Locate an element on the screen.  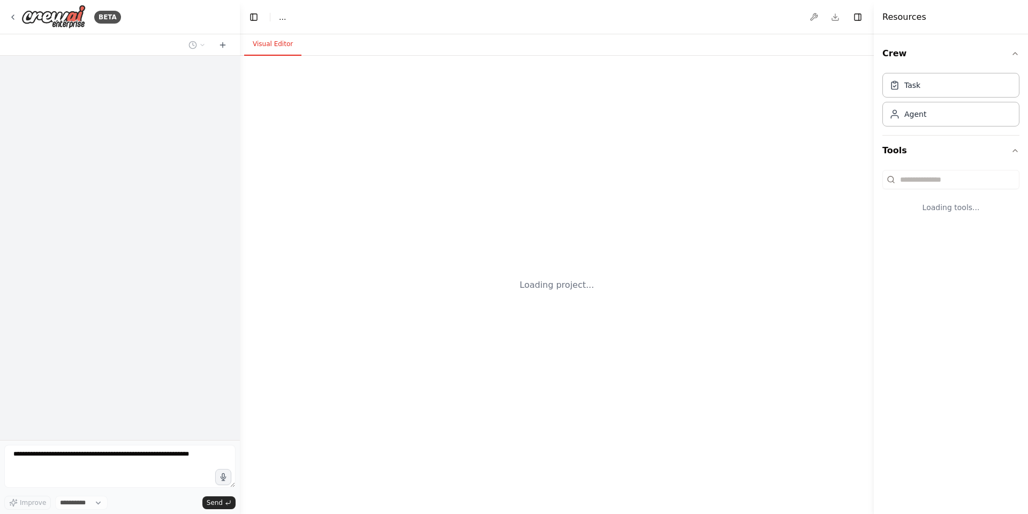
div: Loading project... is located at coordinates (557, 285).